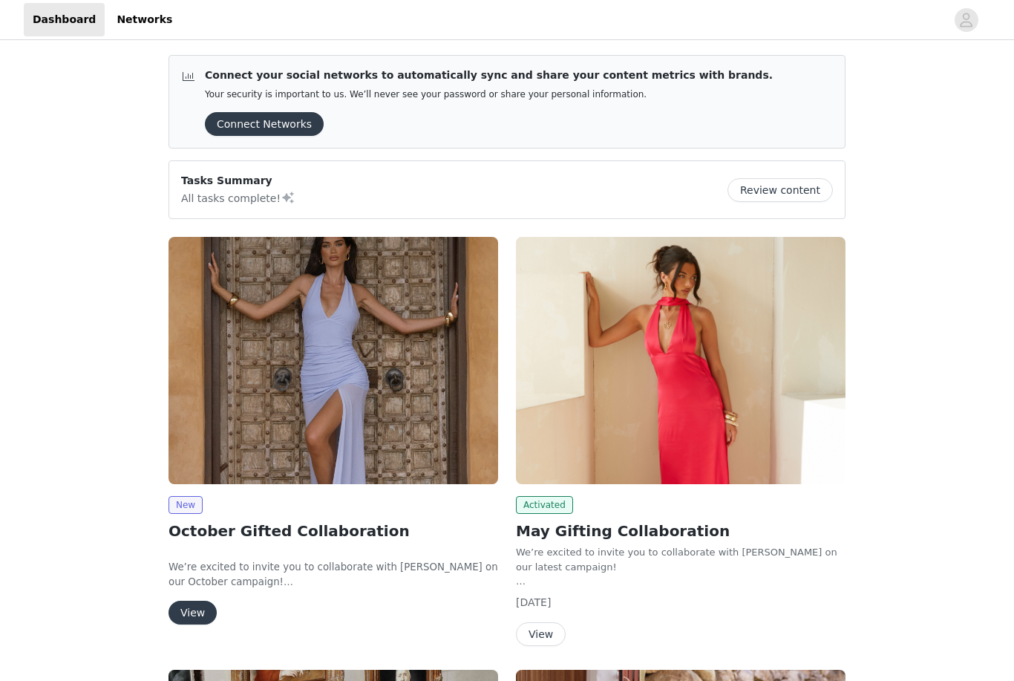  Describe the element at coordinates (333, 531) in the screenshot. I see `h2: October Gifted Collaboration` at that location.